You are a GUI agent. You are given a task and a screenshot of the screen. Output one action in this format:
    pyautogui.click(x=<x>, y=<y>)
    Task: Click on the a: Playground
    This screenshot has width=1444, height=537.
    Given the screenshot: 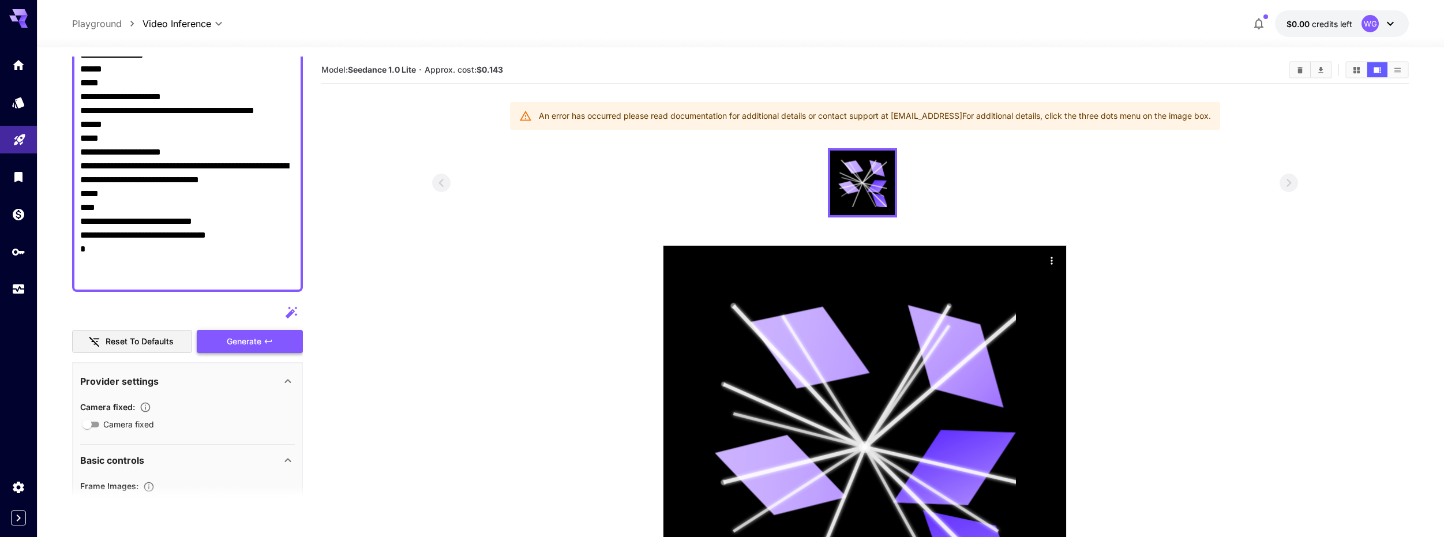 What is the action you would take?
    pyautogui.click(x=97, y=24)
    